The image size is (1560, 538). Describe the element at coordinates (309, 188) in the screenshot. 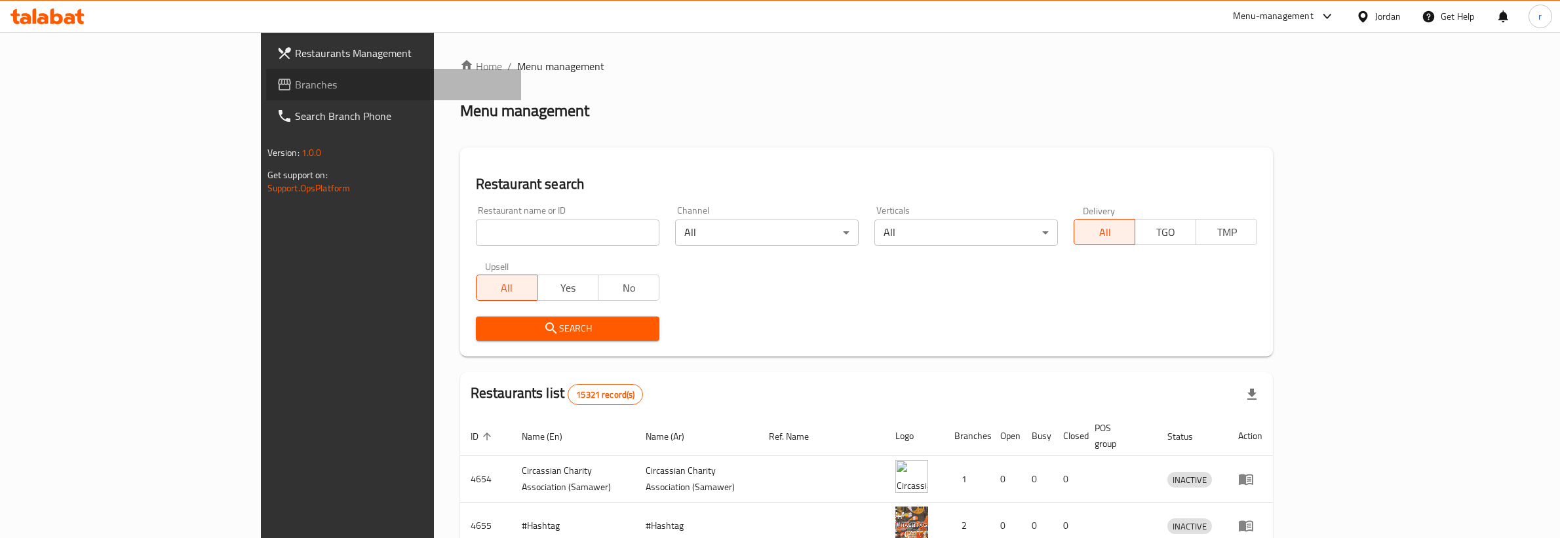

I see `a: Support.OpsPlatform` at that location.